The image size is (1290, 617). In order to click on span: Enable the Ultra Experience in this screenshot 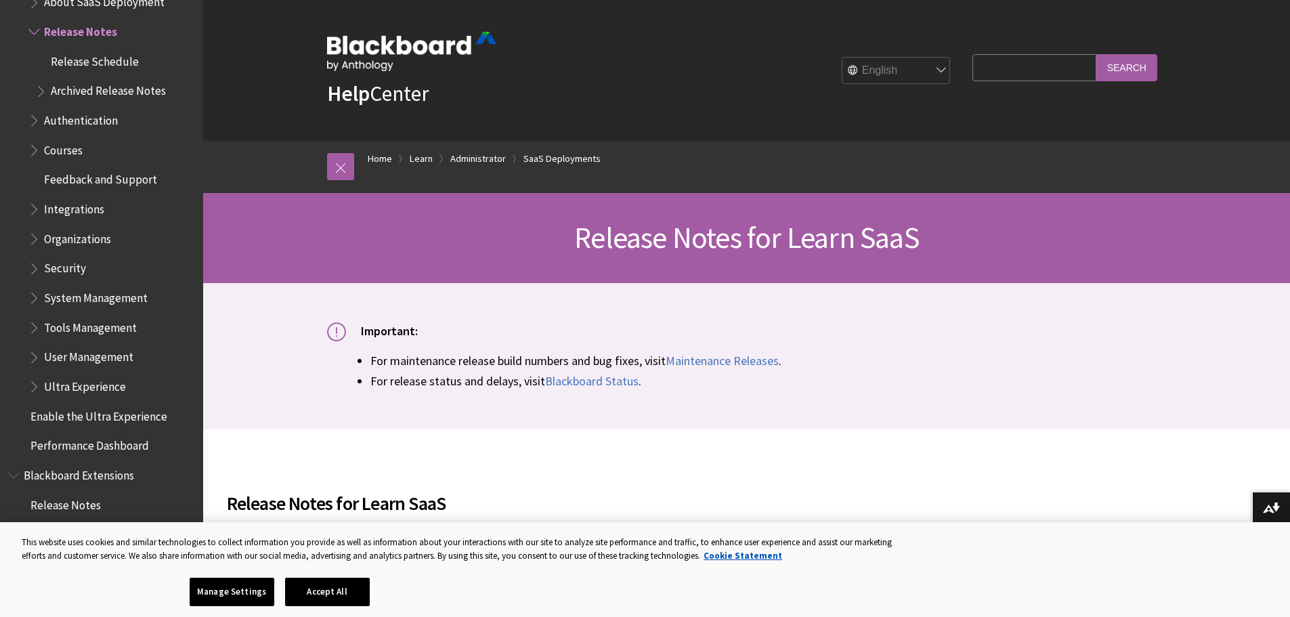, I will do `click(99, 414)`.